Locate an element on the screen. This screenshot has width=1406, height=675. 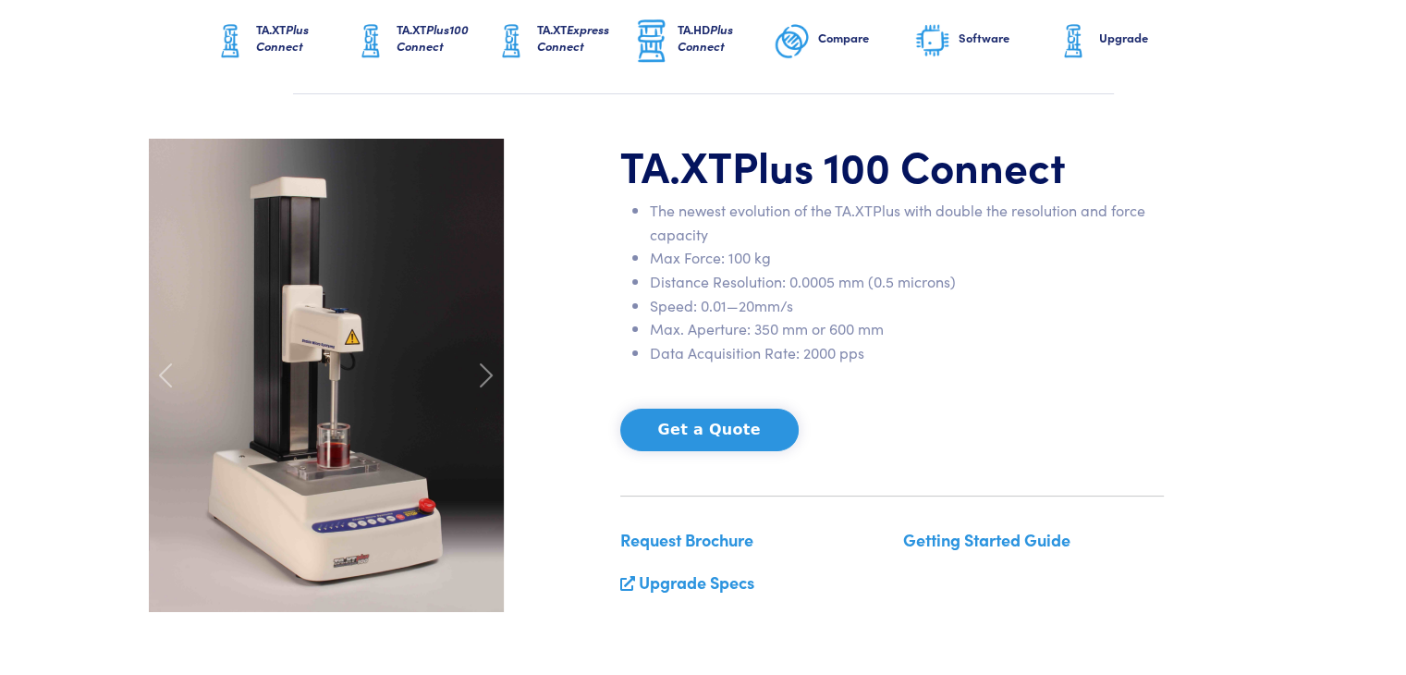
li: Max Force: 100 kg is located at coordinates (907, 258).